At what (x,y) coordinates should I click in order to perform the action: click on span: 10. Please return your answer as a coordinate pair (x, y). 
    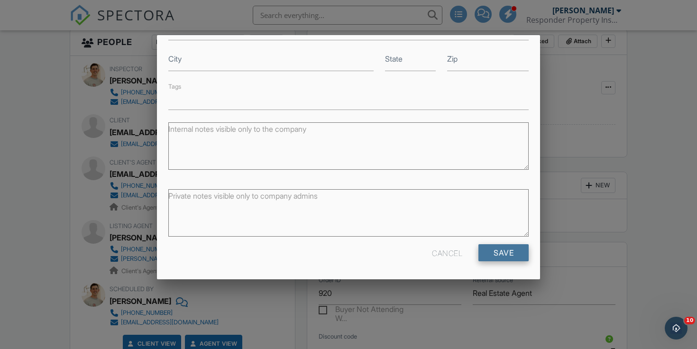
    Looking at the image, I should click on (689, 320).